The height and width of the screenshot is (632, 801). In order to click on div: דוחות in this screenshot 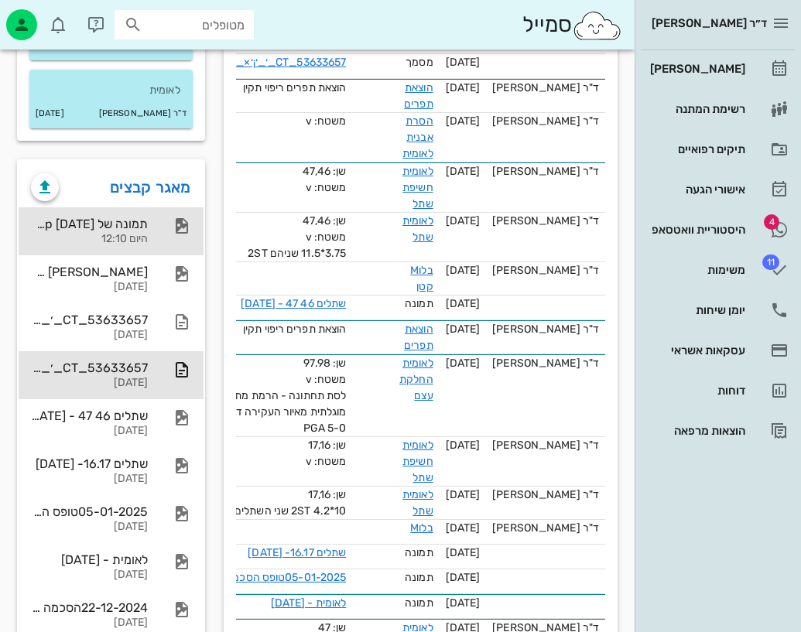, I will do `click(695, 391)`.